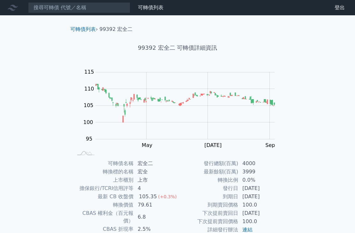 This screenshot has height=233, width=355. Describe the element at coordinates (167, 197) in the screenshot. I see `span: (+0.3%)` at that location.